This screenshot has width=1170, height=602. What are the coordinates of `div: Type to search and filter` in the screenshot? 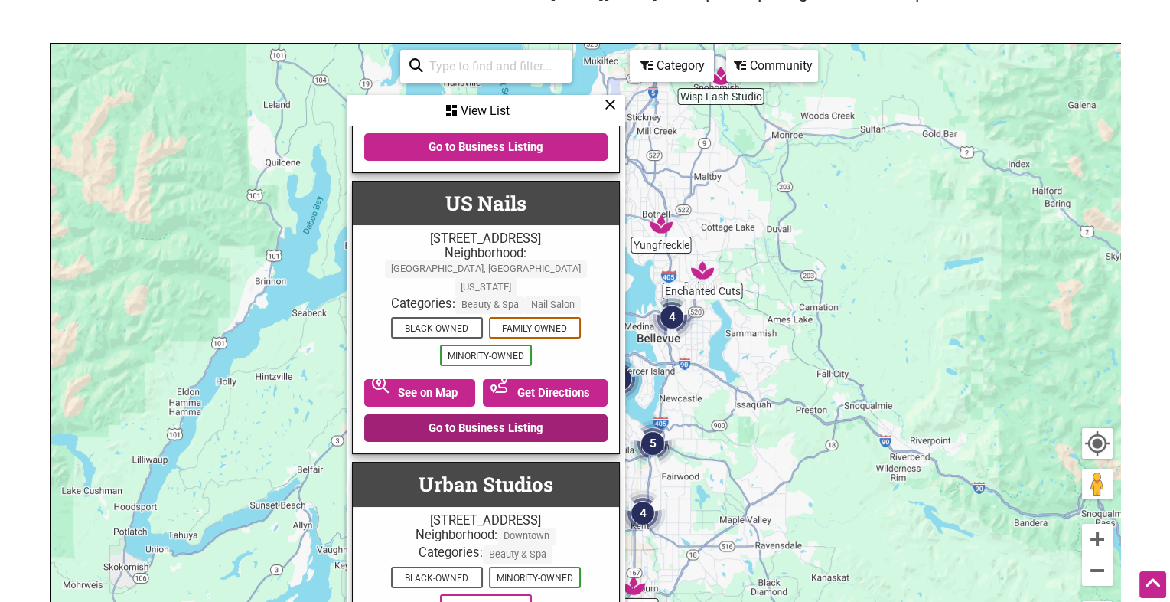 It's located at (486, 66).